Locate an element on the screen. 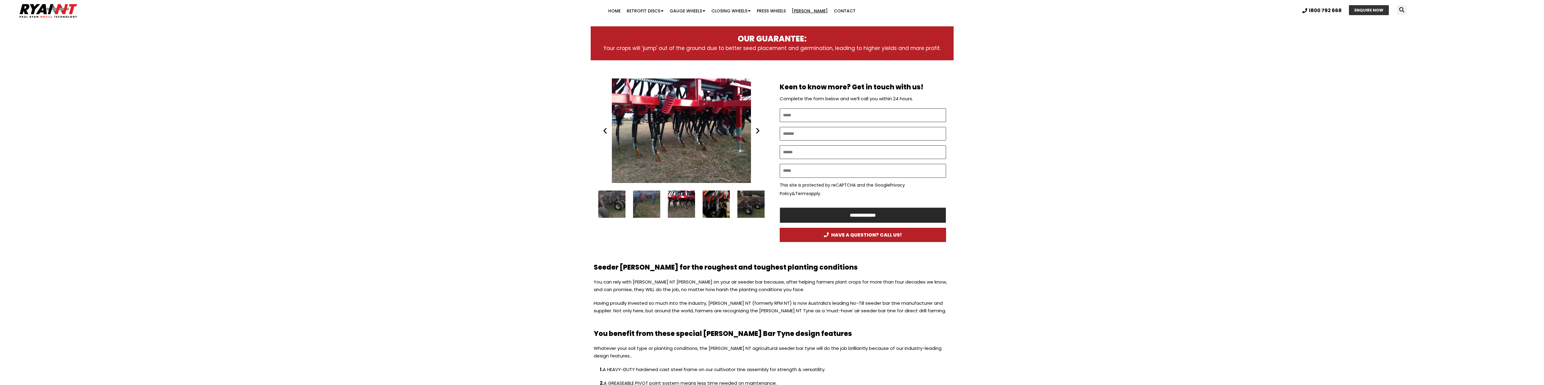  a: Press Wheels is located at coordinates (771, 11).